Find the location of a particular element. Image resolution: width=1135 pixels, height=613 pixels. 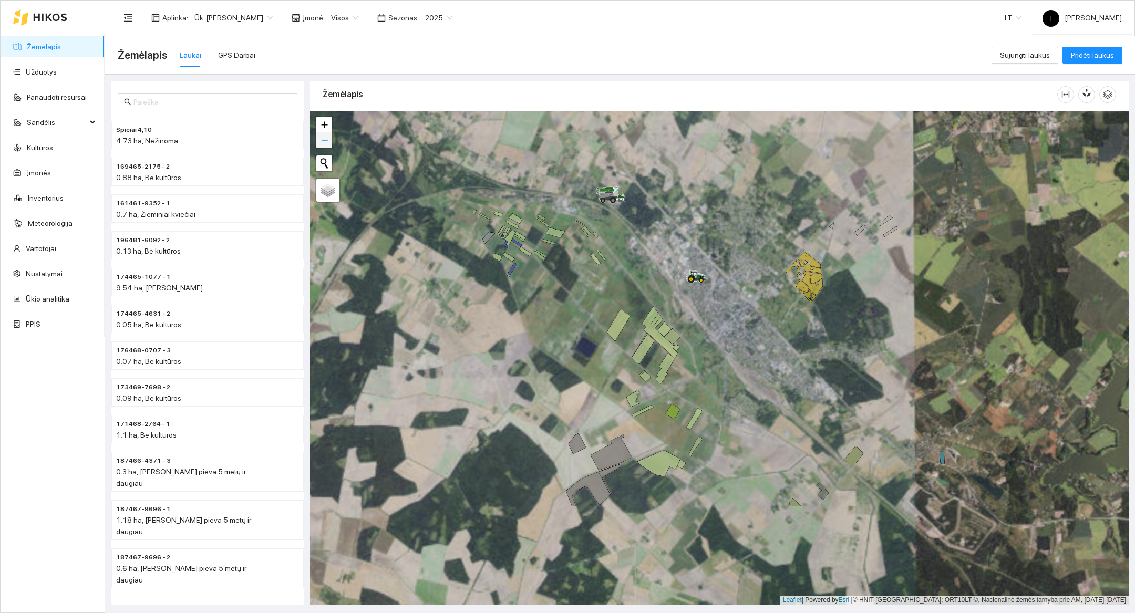

span: 1.1 ha, Be kultūros is located at coordinates (146, 435).